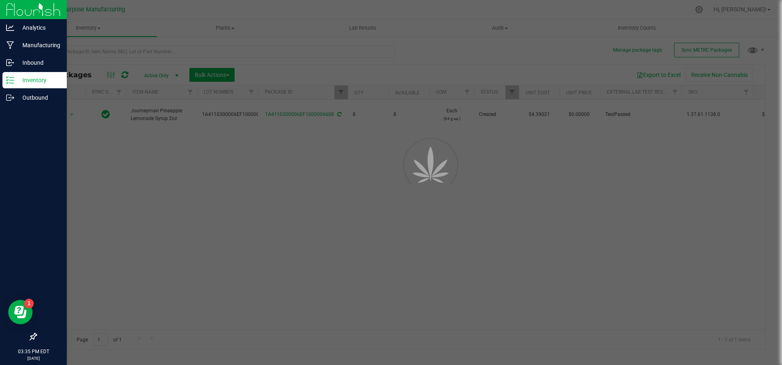  What do you see at coordinates (10, 80) in the screenshot?
I see `inline-svg: Inventory` at bounding box center [10, 80].